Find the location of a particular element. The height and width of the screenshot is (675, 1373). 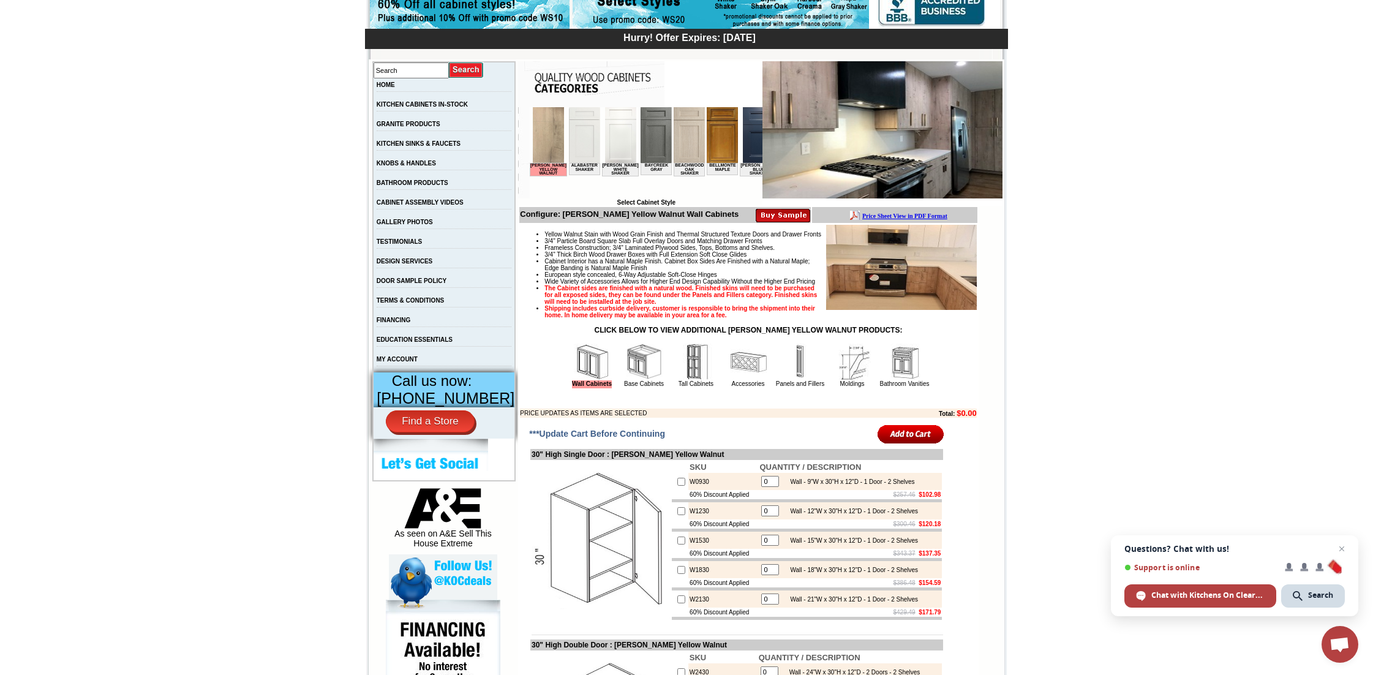

img: Tall Cabinets is located at coordinates (696, 362).